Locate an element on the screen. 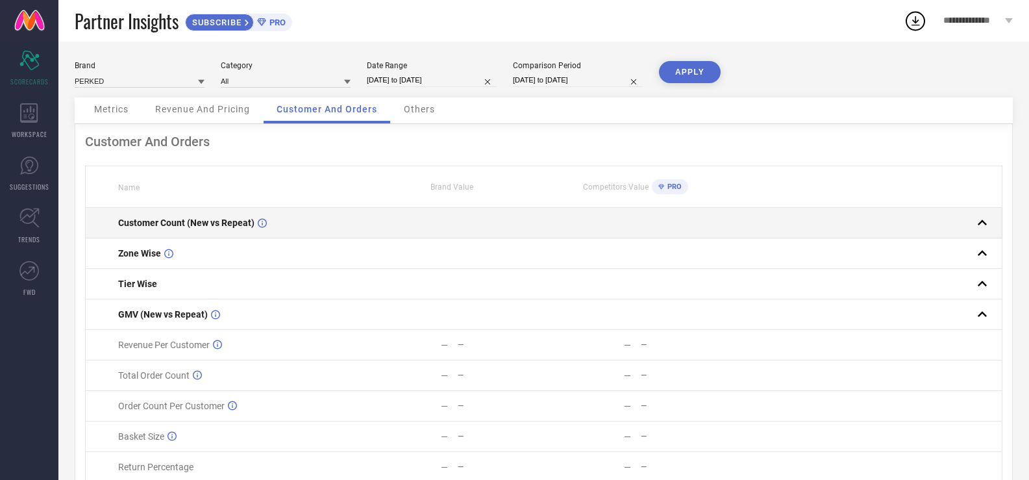  span: SCORECARDS is located at coordinates (29, 81).